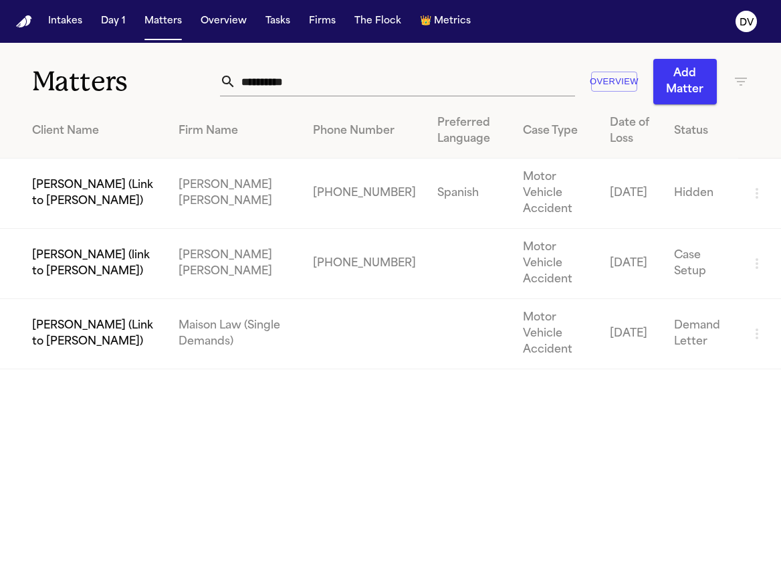 This screenshot has height=566, width=781. I want to click on button: The Flock, so click(378, 21).